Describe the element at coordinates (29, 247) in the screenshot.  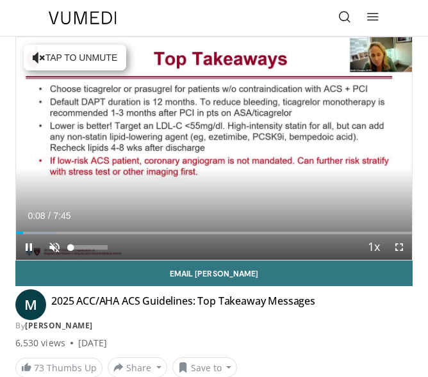
I see `button: Pause` at that location.